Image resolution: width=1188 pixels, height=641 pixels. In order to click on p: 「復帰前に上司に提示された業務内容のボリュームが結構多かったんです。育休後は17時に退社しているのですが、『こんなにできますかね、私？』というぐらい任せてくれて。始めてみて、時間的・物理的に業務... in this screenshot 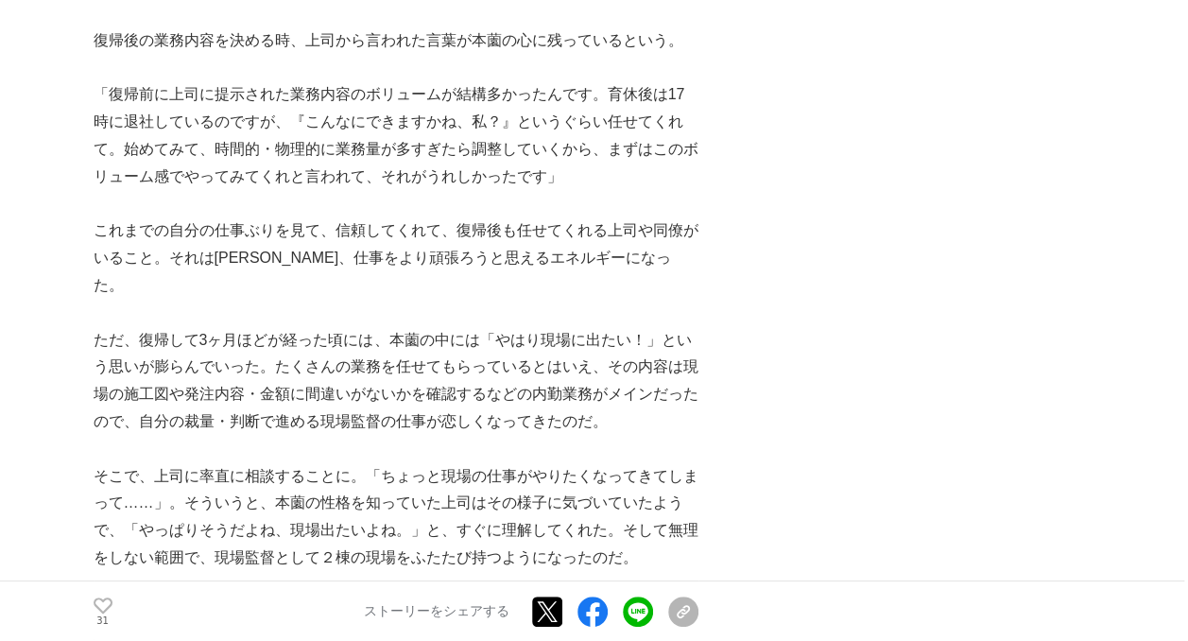, I will do `click(396, 135)`.